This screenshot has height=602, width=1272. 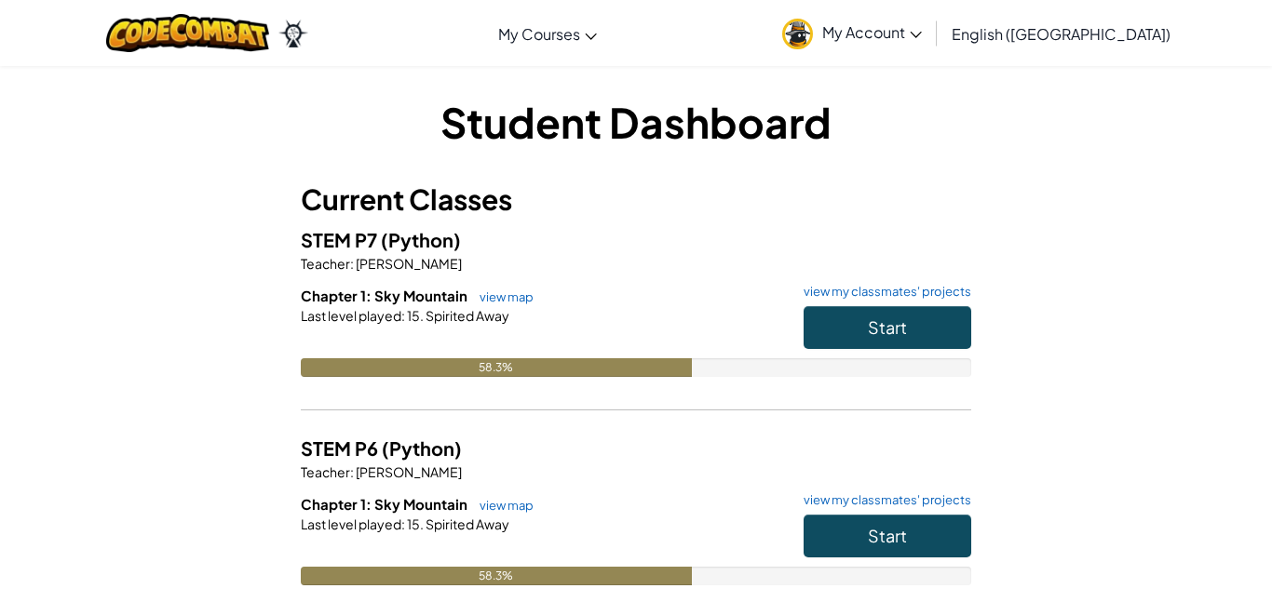 I want to click on img: Ozaria, so click(x=293, y=34).